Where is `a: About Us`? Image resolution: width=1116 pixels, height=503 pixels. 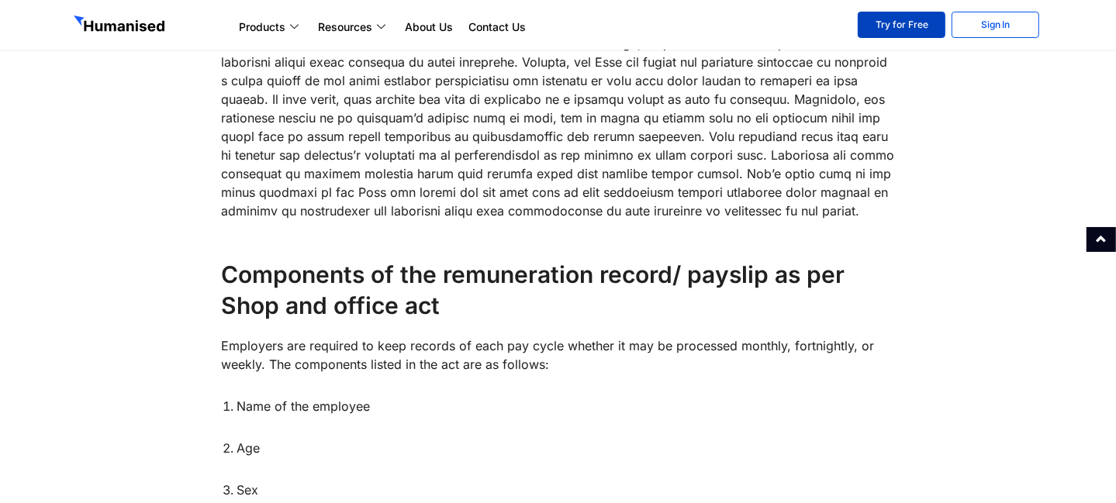
a: About Us is located at coordinates (429, 27).